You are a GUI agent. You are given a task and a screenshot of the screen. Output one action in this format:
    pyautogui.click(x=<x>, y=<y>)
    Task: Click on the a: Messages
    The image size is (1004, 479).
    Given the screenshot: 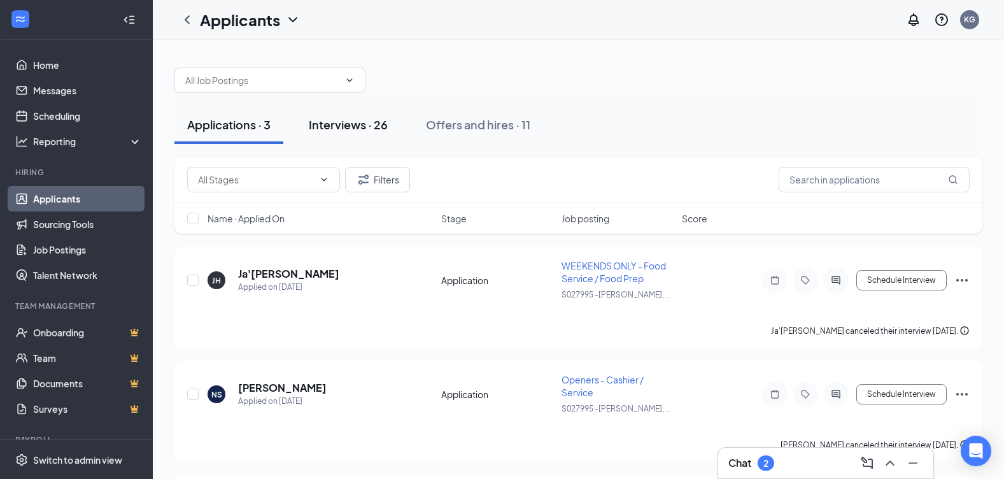 What is the action you would take?
    pyautogui.click(x=87, y=90)
    